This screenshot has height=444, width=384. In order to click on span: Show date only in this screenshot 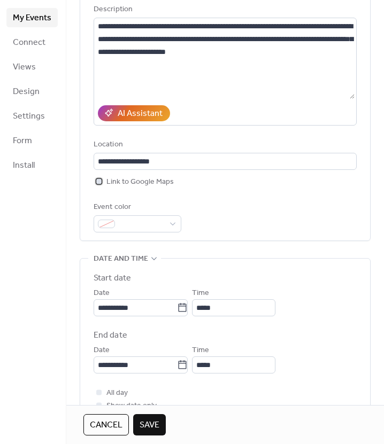, I will do `click(131, 406)`.